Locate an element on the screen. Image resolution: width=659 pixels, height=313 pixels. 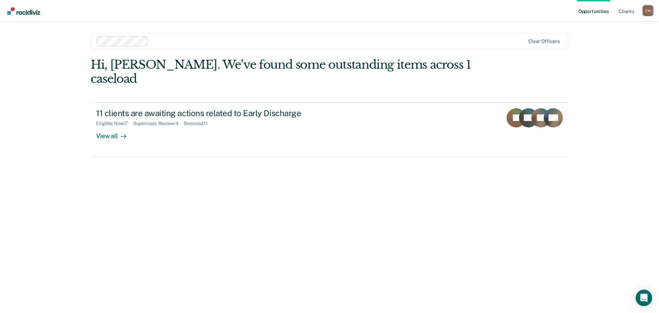
div: Supervisor Review : 4 is located at coordinates (158, 123).